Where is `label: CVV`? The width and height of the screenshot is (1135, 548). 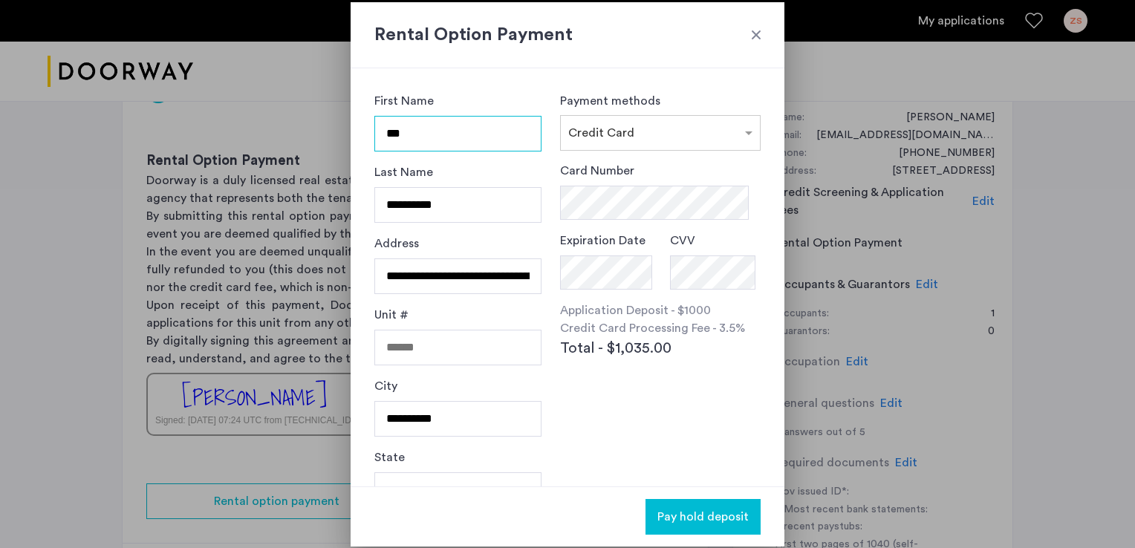 label: CVV is located at coordinates (683, 241).